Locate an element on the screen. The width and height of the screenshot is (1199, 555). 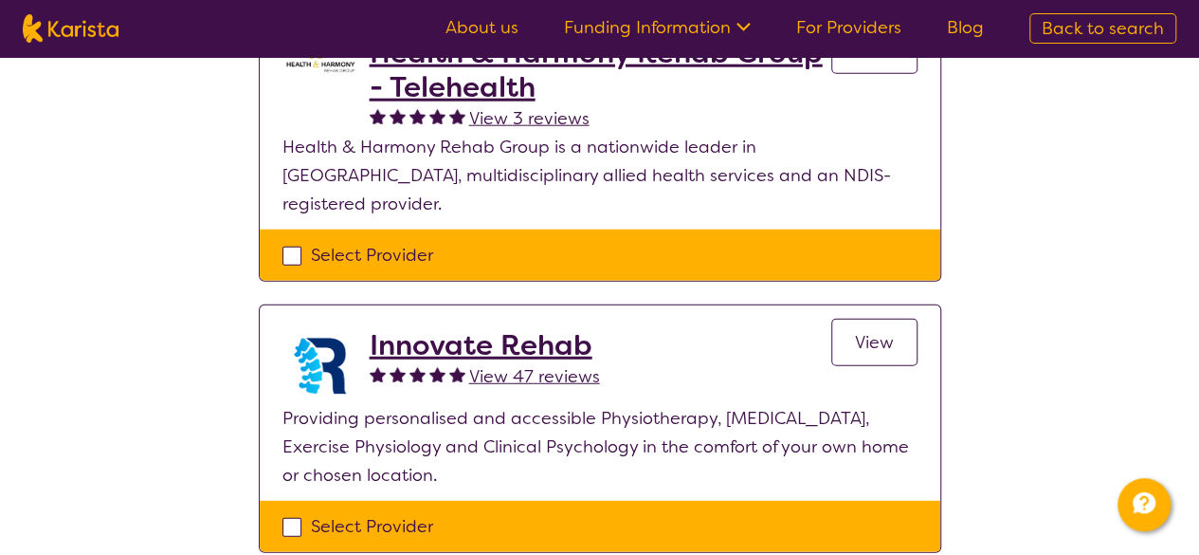
a: About us is located at coordinates (482, 27).